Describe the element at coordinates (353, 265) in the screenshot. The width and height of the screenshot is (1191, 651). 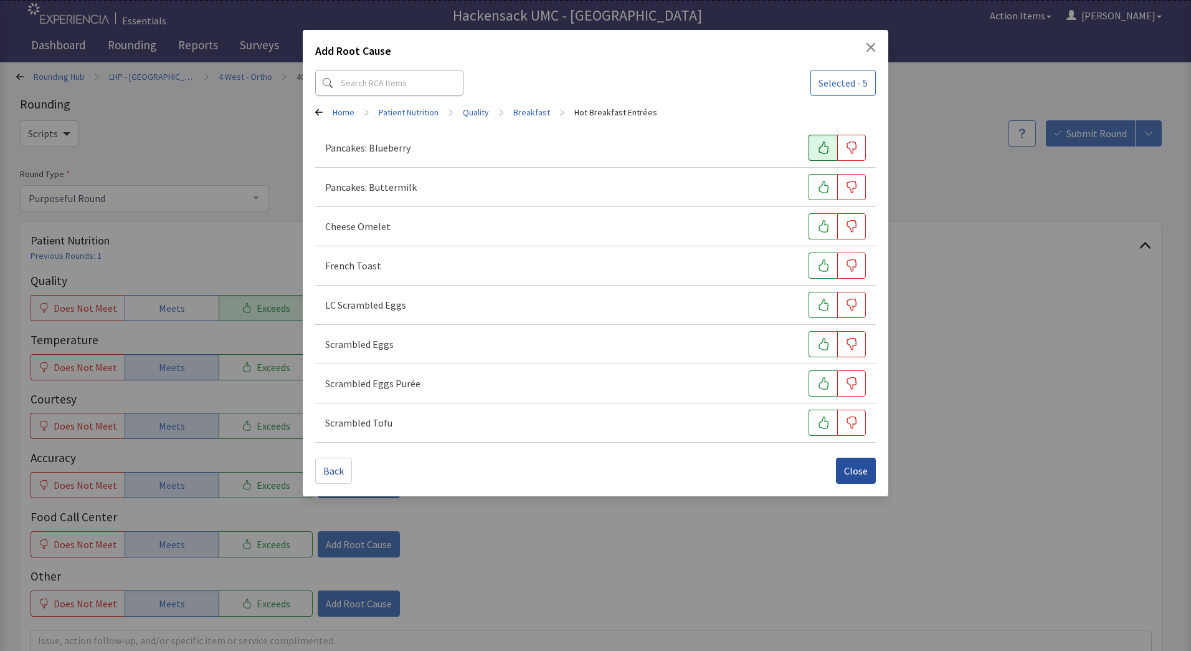
I see `p: French Toast` at that location.